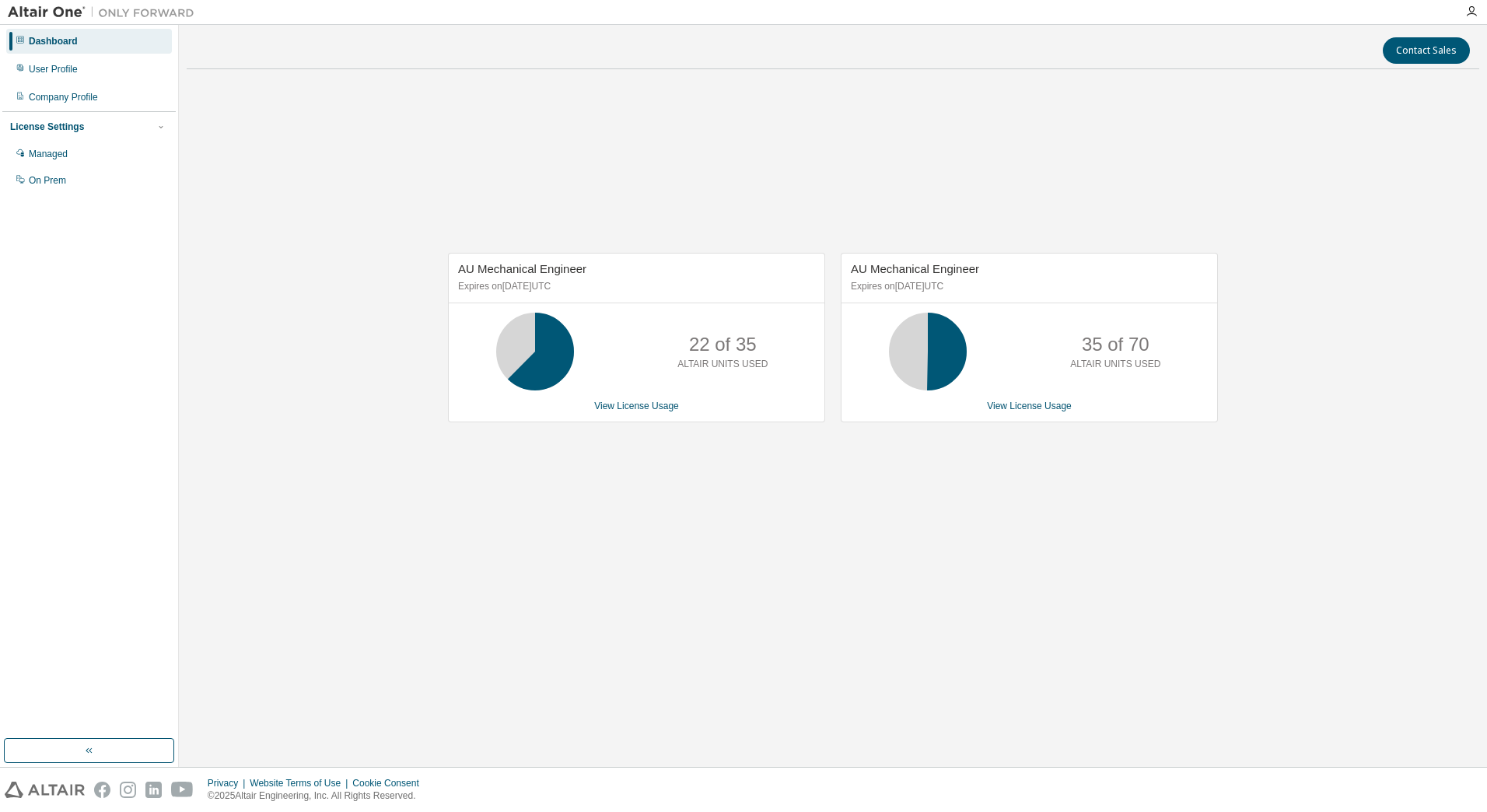 The image size is (1487, 812). I want to click on p: 22 of 35, so click(723, 344).